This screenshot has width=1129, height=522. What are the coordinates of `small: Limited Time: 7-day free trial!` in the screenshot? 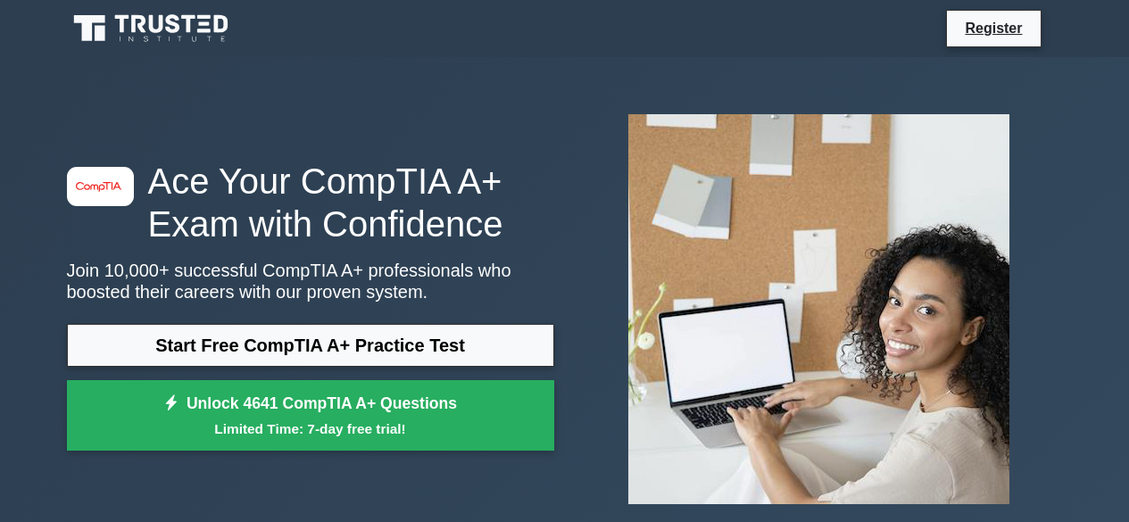 It's located at (311, 428).